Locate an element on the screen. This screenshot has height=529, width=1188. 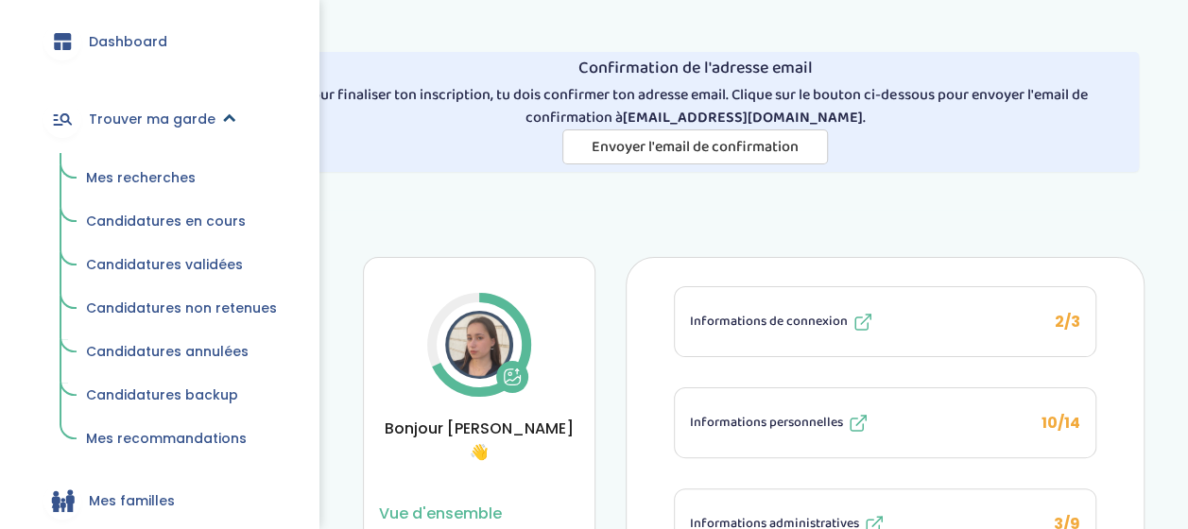
a: Candidatures validées is located at coordinates (182, 266).